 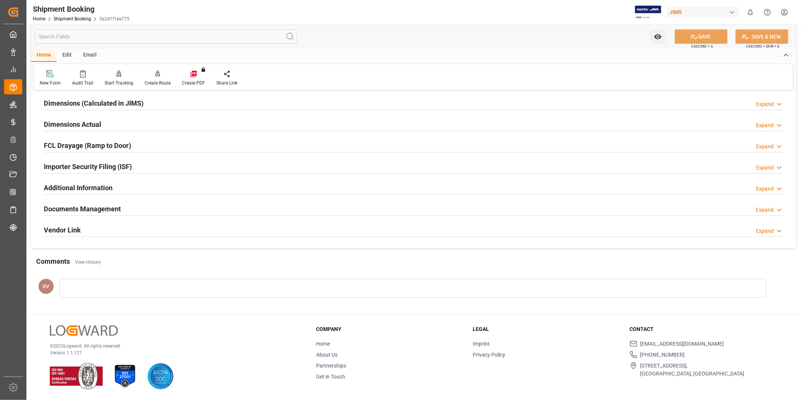 What do you see at coordinates (53, 261) in the screenshot?
I see `h2: Comments` at bounding box center [53, 261].